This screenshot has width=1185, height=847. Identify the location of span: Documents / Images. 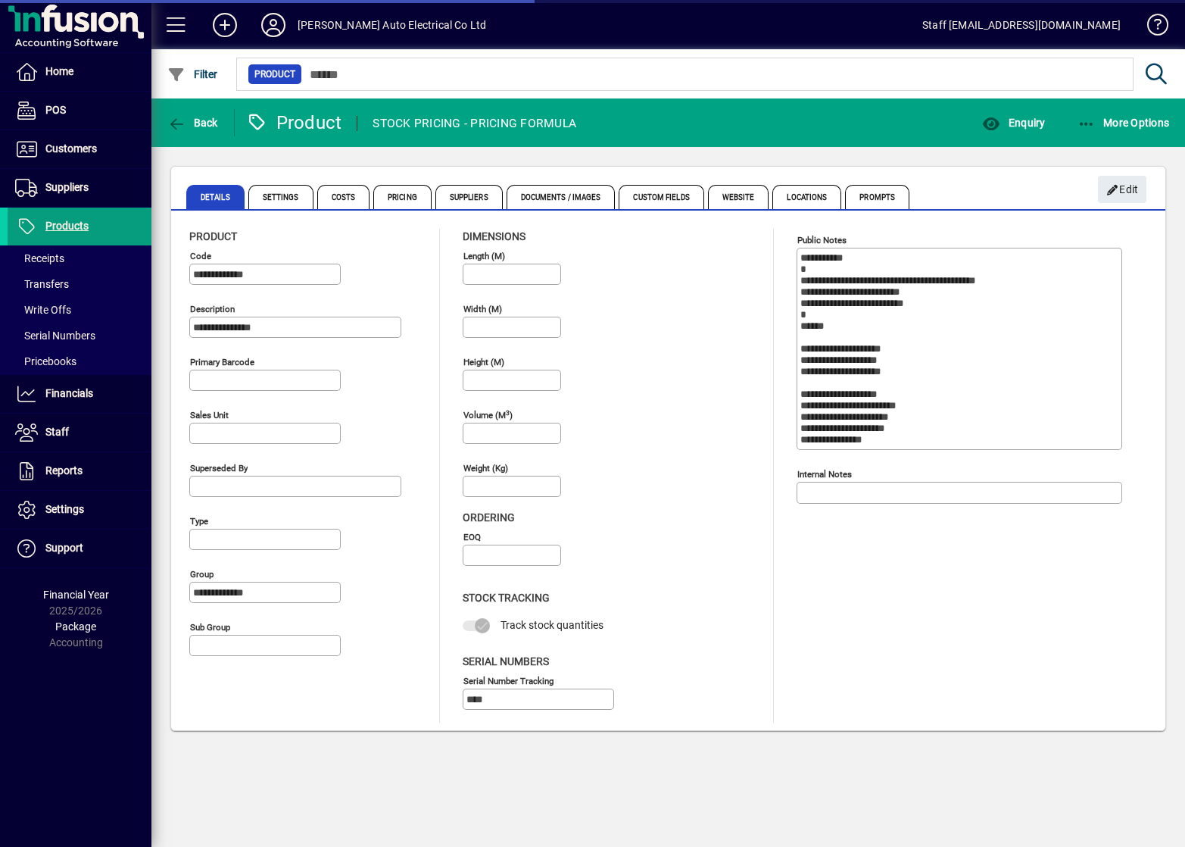
(561, 197).